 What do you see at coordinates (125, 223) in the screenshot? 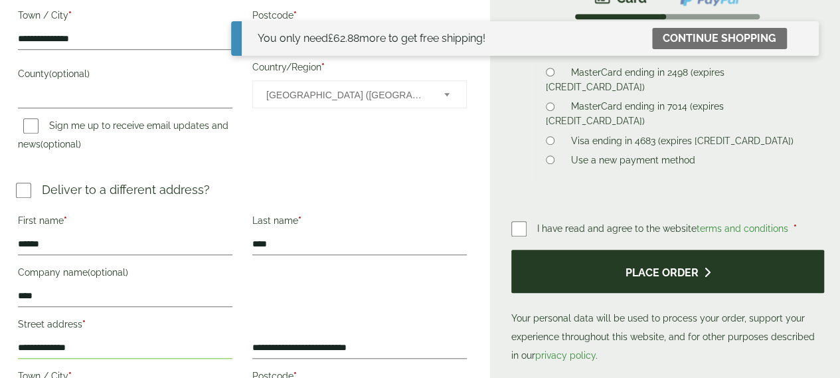
I see `label: First name` at bounding box center [125, 223].